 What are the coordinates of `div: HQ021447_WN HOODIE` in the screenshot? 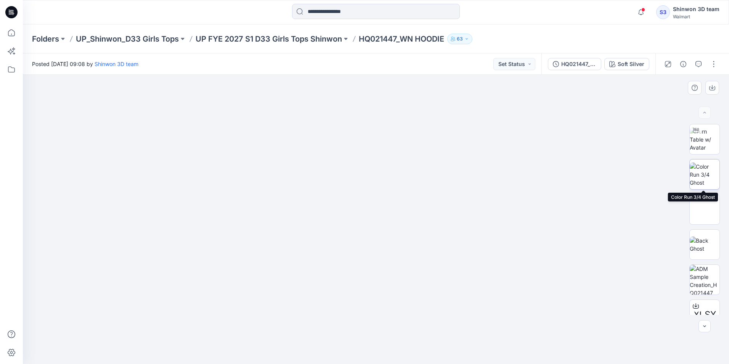 It's located at (579, 64).